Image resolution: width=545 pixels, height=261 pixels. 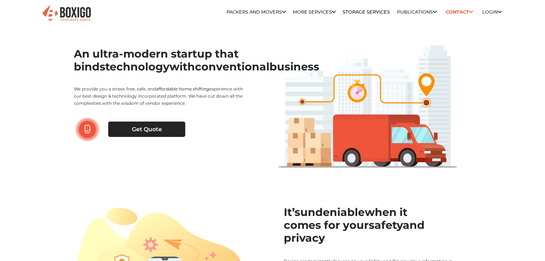 What do you see at coordinates (304, 238) in the screenshot?
I see `span: privacy` at bounding box center [304, 238].